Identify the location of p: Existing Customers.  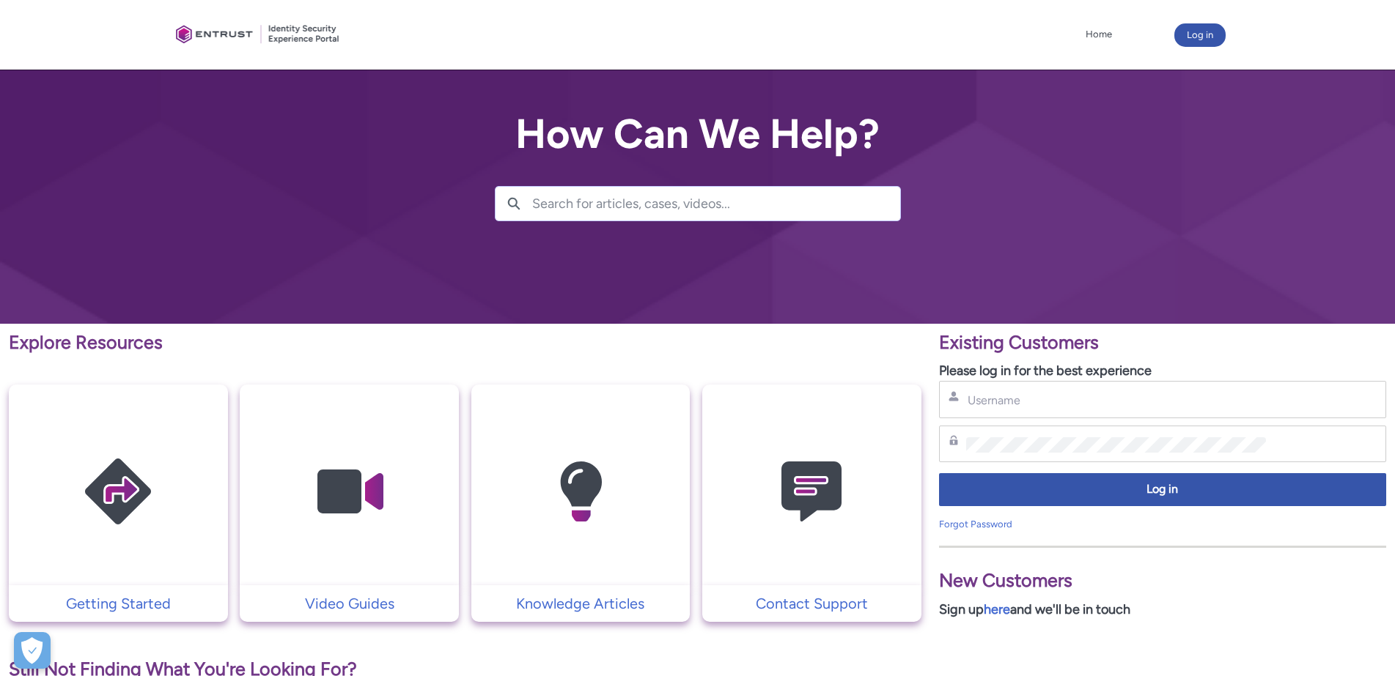
(1162, 343).